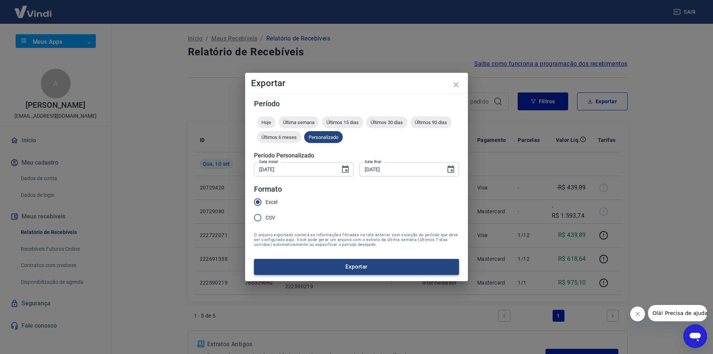 The height and width of the screenshot is (354, 713). Describe the element at coordinates (266, 122) in the screenshot. I see `span: Hoje` at that location.